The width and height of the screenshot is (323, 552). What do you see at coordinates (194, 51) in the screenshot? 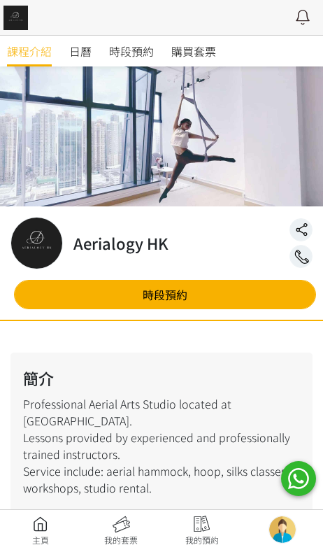
I see `a: 購買套票` at bounding box center [194, 51].